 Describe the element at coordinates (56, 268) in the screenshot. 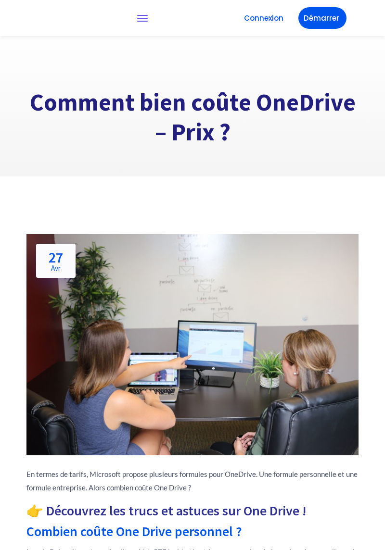

I see `span: Avr` at that location.